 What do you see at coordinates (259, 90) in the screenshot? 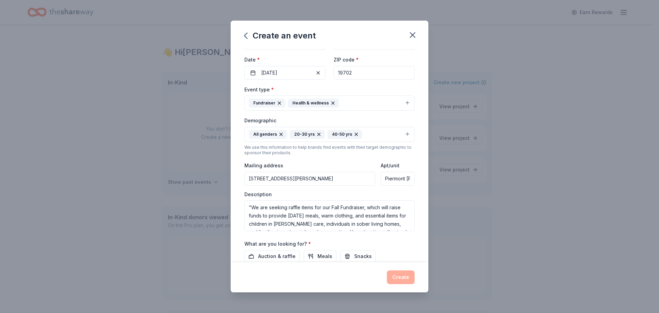
I see `label: Event type` at bounding box center [259, 90].